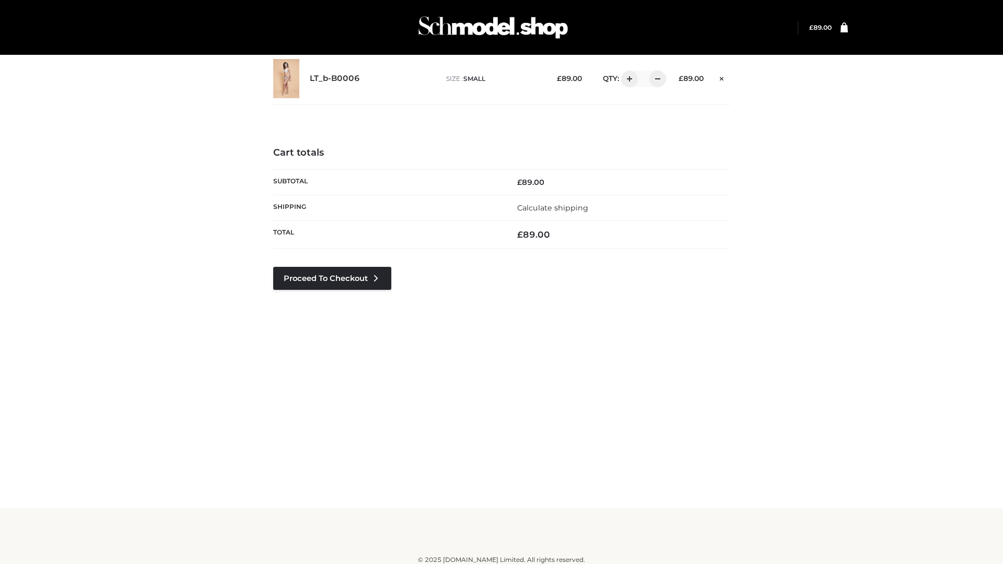  Describe the element at coordinates (553, 208) in the screenshot. I see `a: Calculate shipping` at that location.